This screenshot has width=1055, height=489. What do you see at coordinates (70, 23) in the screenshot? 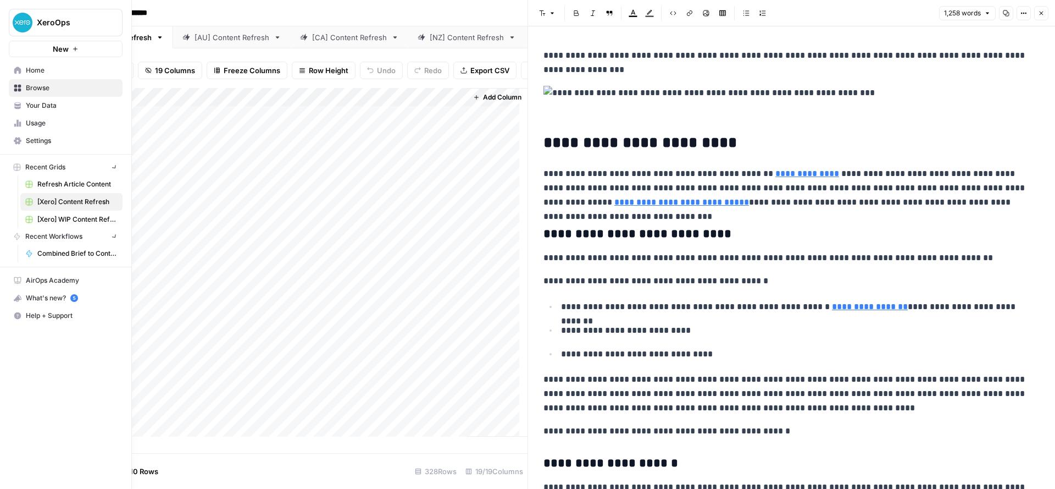
I see `span: XeroOps` at bounding box center [70, 23].